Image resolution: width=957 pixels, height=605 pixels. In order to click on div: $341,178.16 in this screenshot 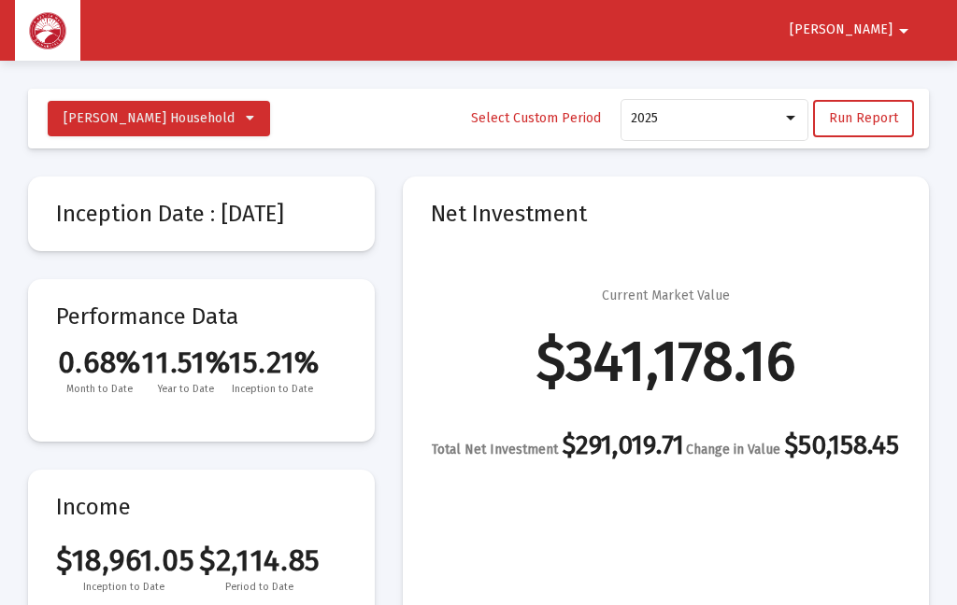, I will do `click(665, 362)`.